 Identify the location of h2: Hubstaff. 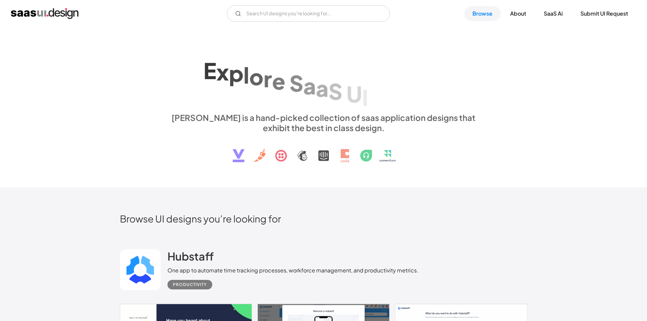
(190, 256).